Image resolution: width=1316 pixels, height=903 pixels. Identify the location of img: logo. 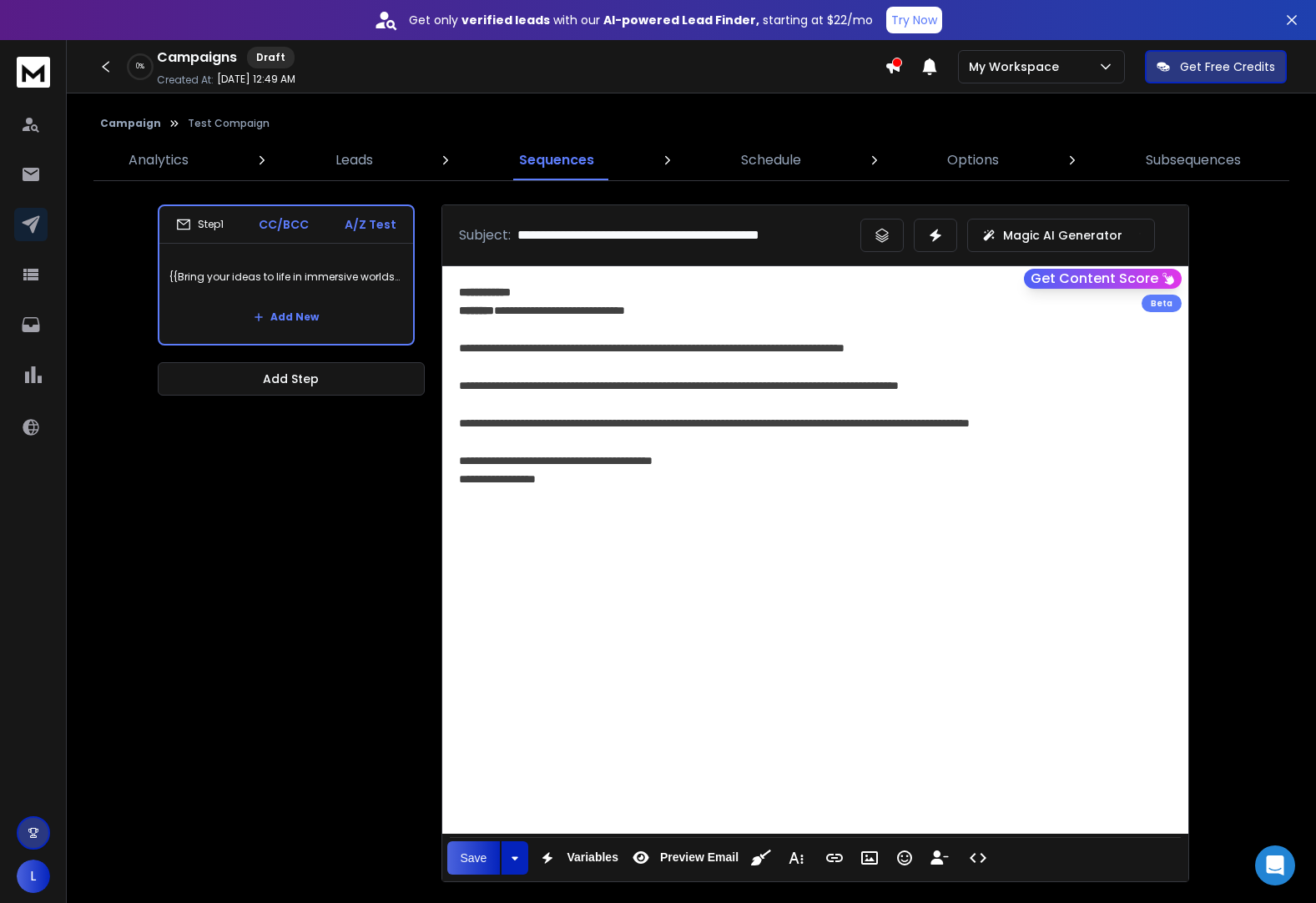
(34, 72).